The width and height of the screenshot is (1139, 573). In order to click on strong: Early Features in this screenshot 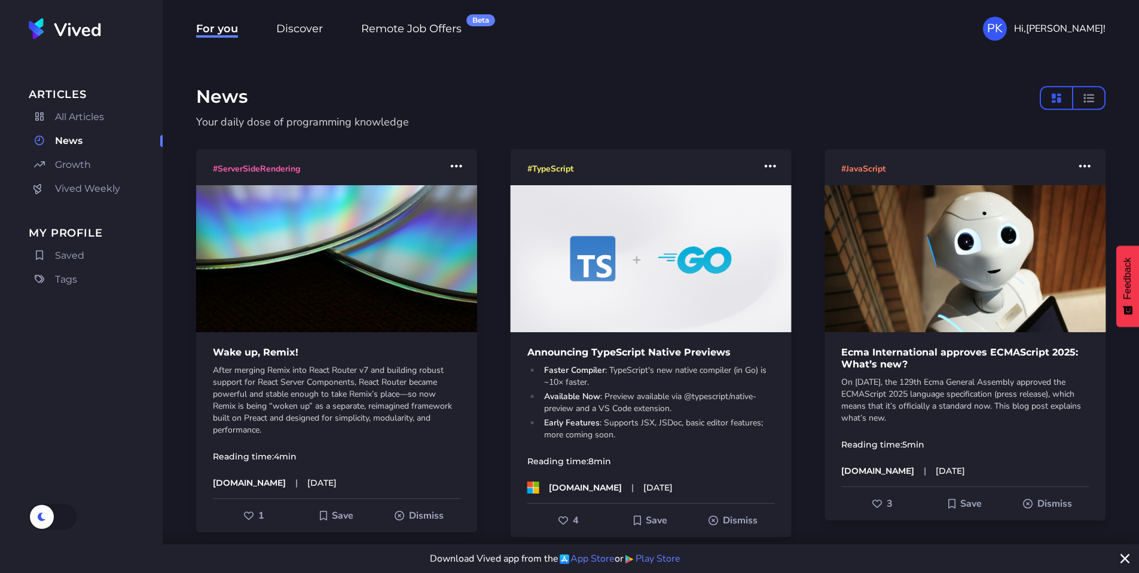, I will do `click(571, 423)`.